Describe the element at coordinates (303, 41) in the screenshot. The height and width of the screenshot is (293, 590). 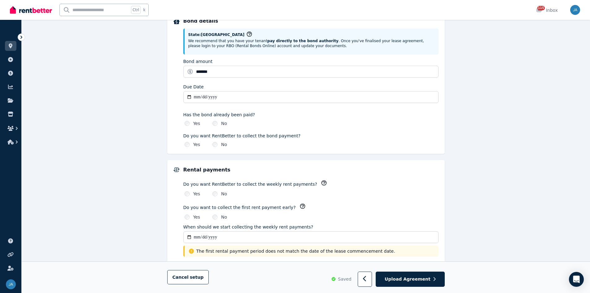
I see `strong: pay directly to the bond authority` at that location.